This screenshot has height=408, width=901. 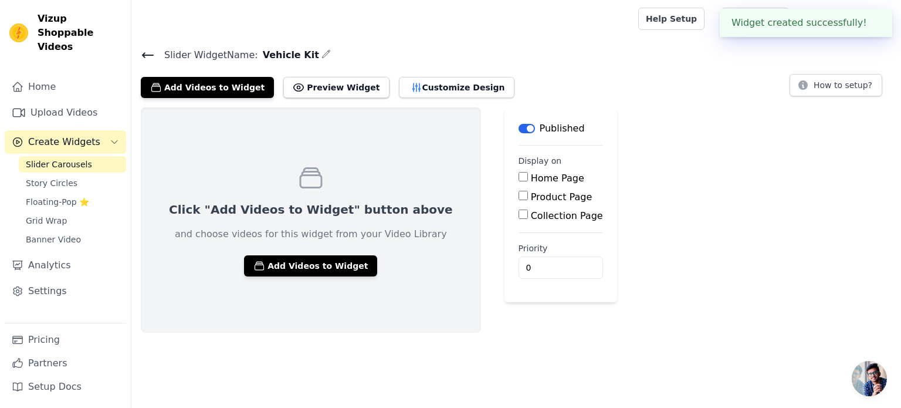 I want to click on span: Floating-Pop ⭐, so click(x=57, y=202).